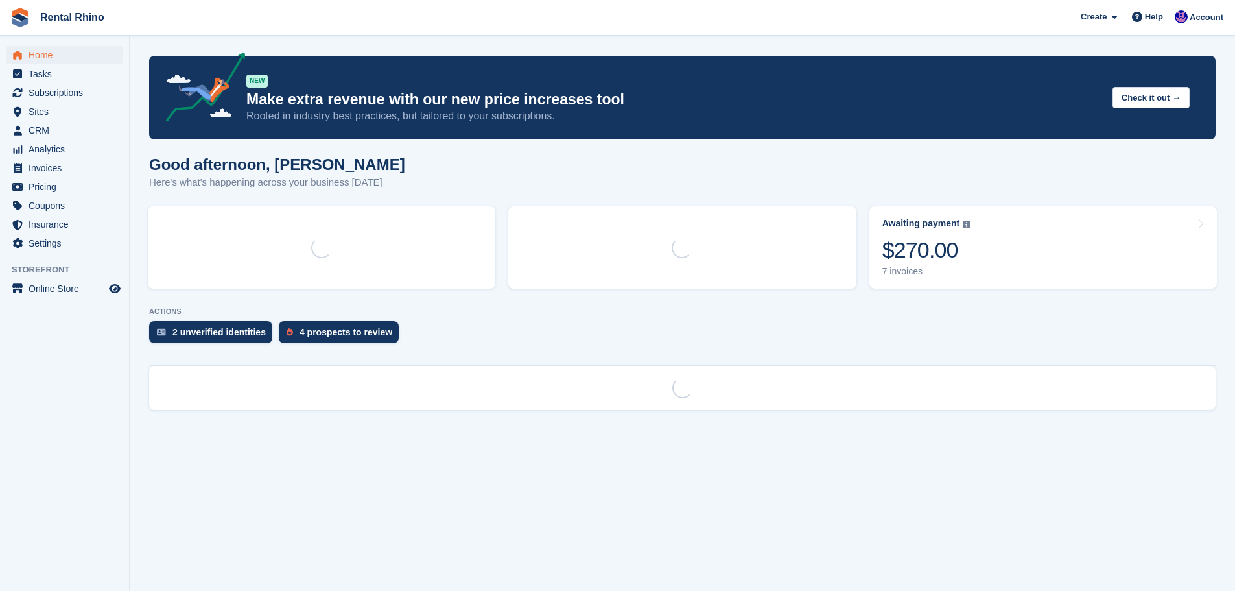 The image size is (1235, 591). What do you see at coordinates (1151, 97) in the screenshot?
I see `button: Check it out →` at bounding box center [1151, 97].